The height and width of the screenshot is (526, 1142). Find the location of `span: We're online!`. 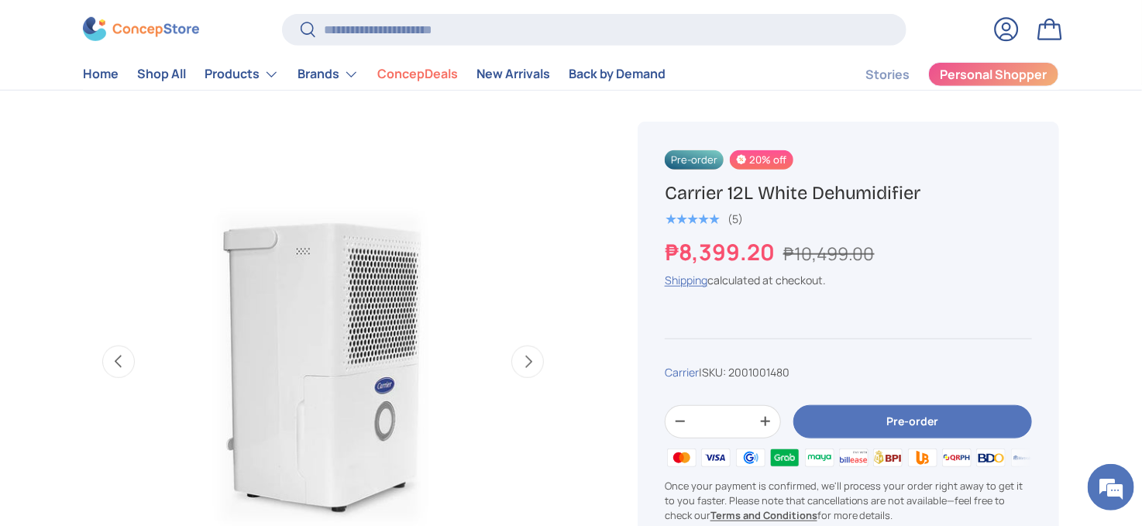

span: We're online! is located at coordinates (152, 240).